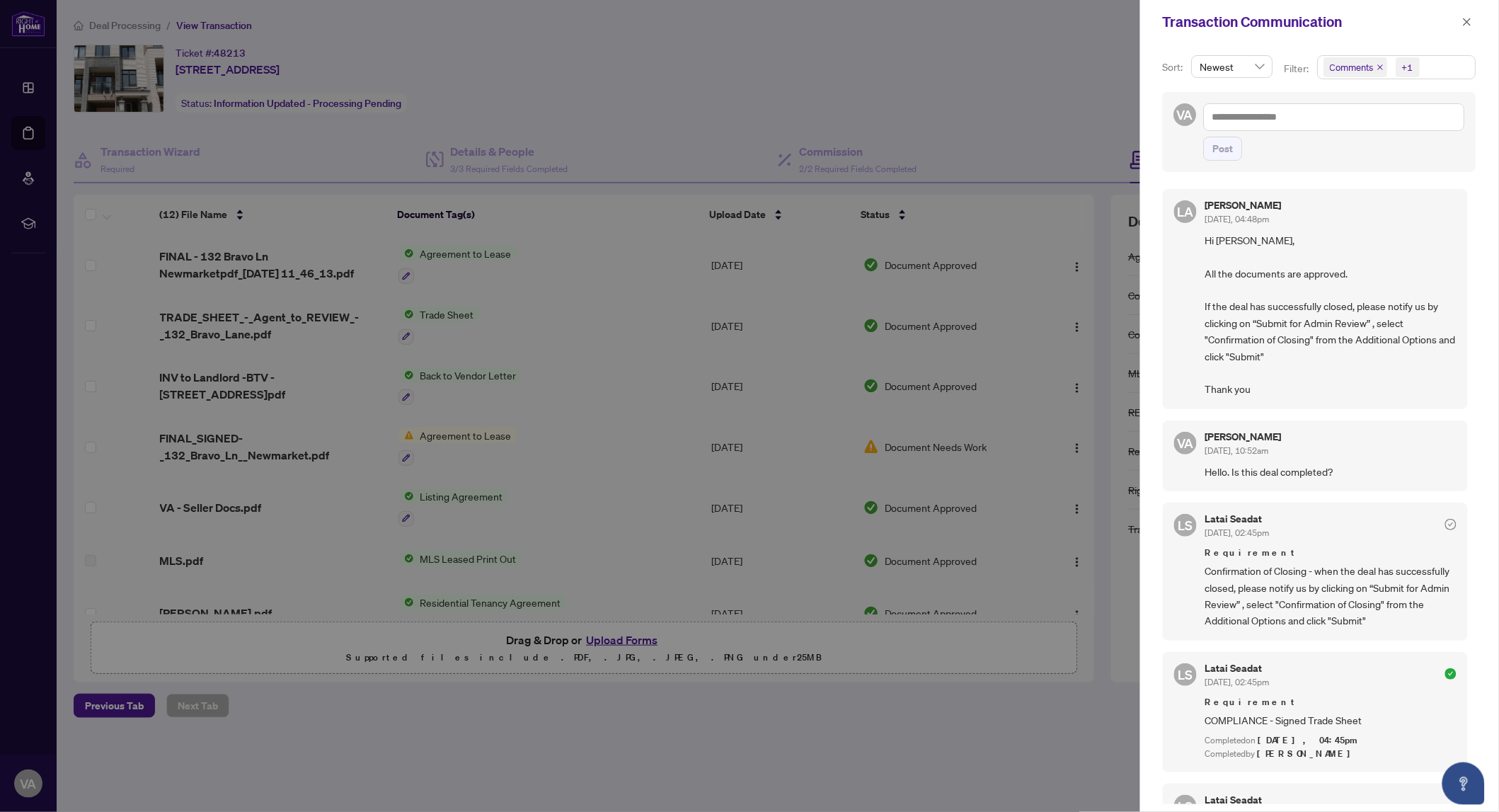 The width and height of the screenshot is (1499, 812). What do you see at coordinates (1232, 66) in the screenshot?
I see `span: Newest` at bounding box center [1232, 66].